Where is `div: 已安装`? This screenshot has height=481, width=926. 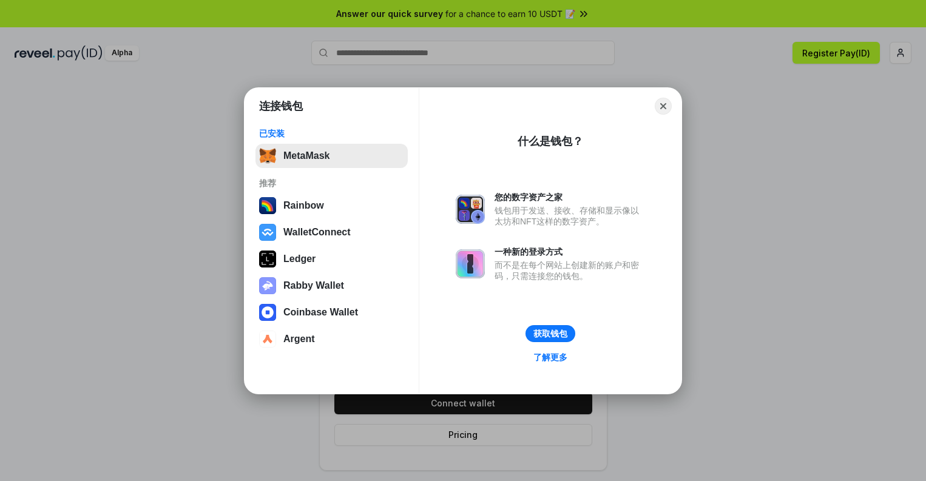 div: 已安装 is located at coordinates (331, 134).